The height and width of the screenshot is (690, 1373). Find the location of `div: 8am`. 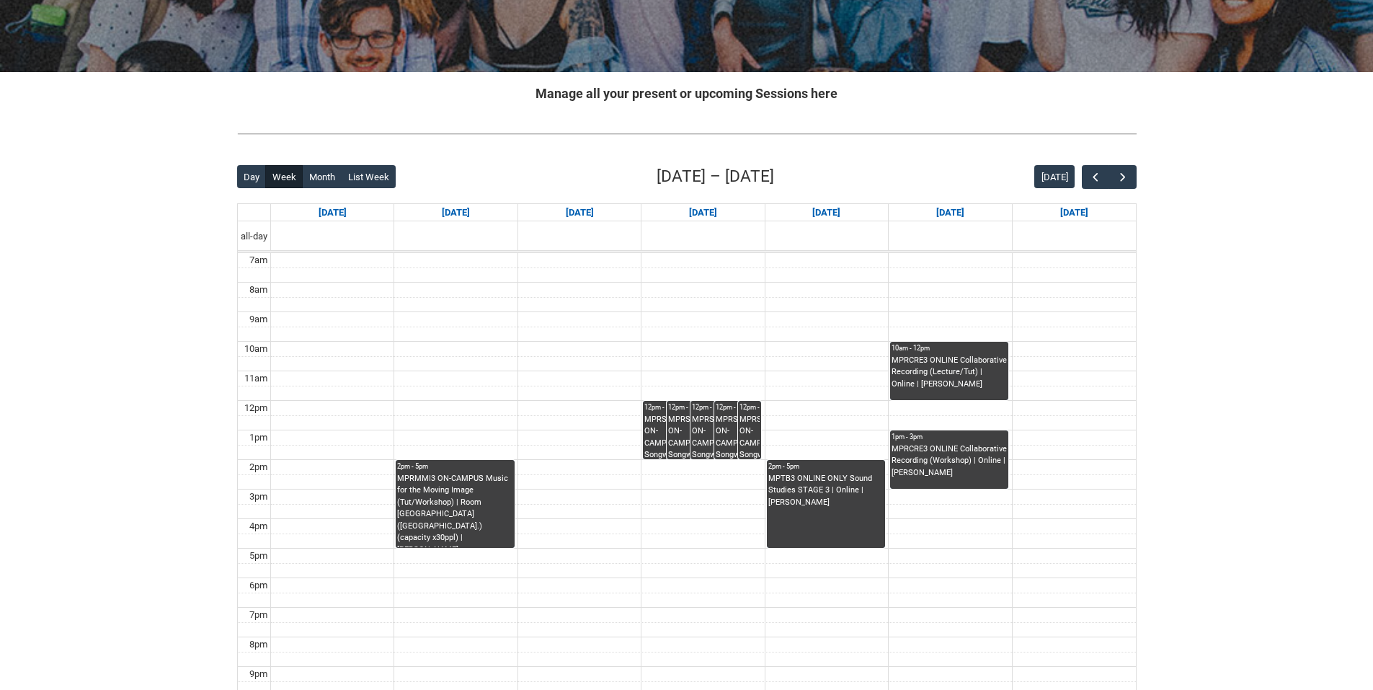

div: 8am is located at coordinates (258, 290).